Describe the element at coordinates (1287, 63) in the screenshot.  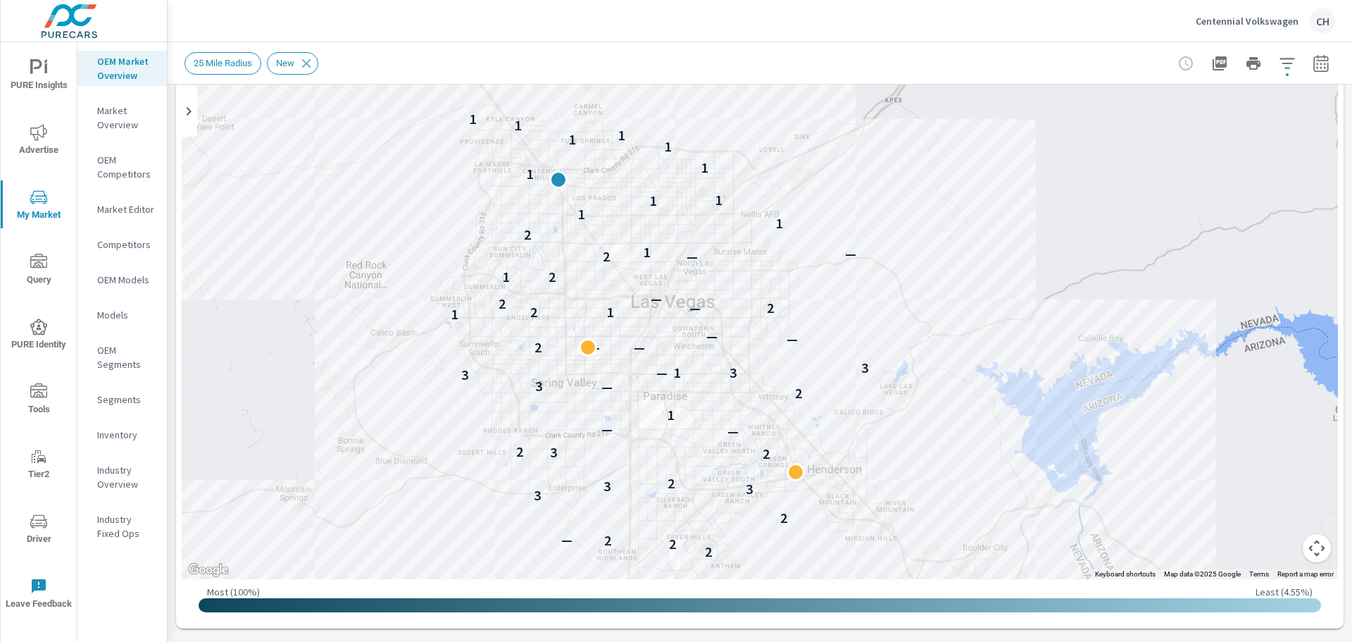
I see `button: Apply Filters` at that location.